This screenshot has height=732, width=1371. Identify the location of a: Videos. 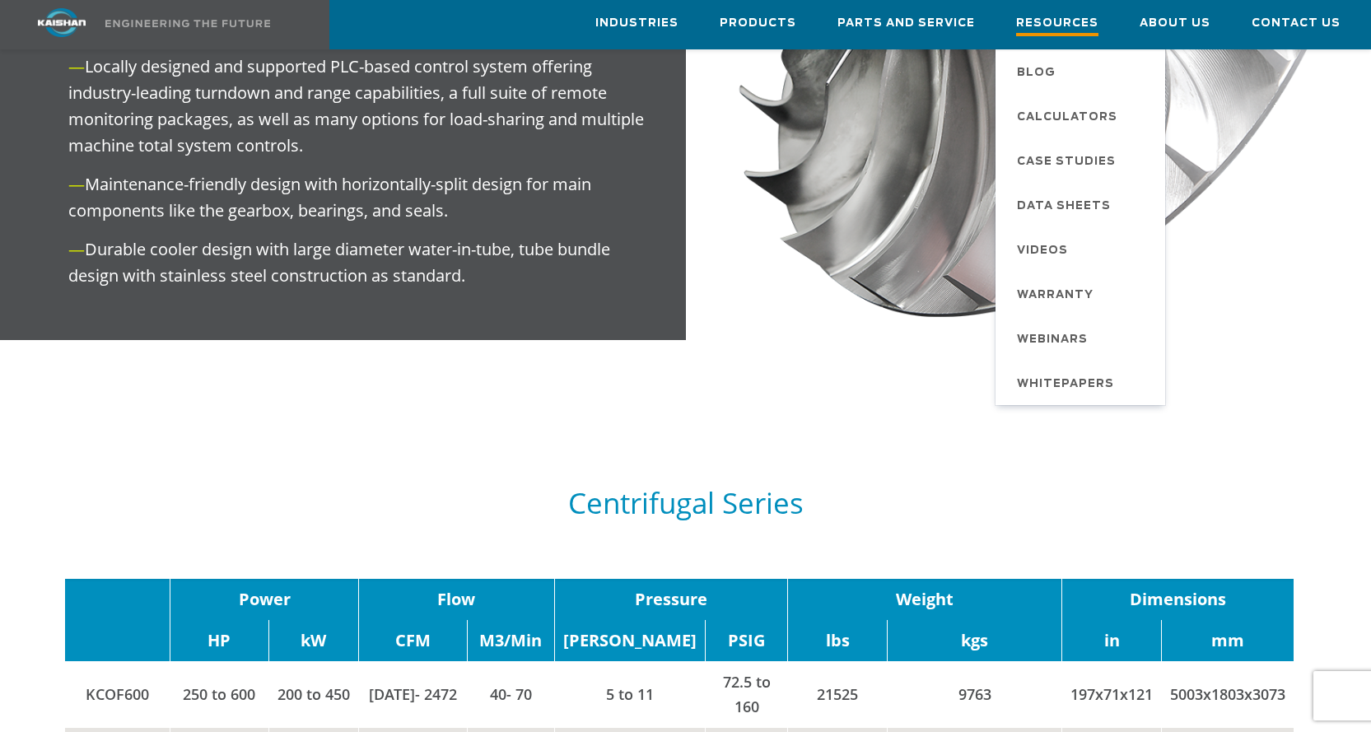
(1083, 250).